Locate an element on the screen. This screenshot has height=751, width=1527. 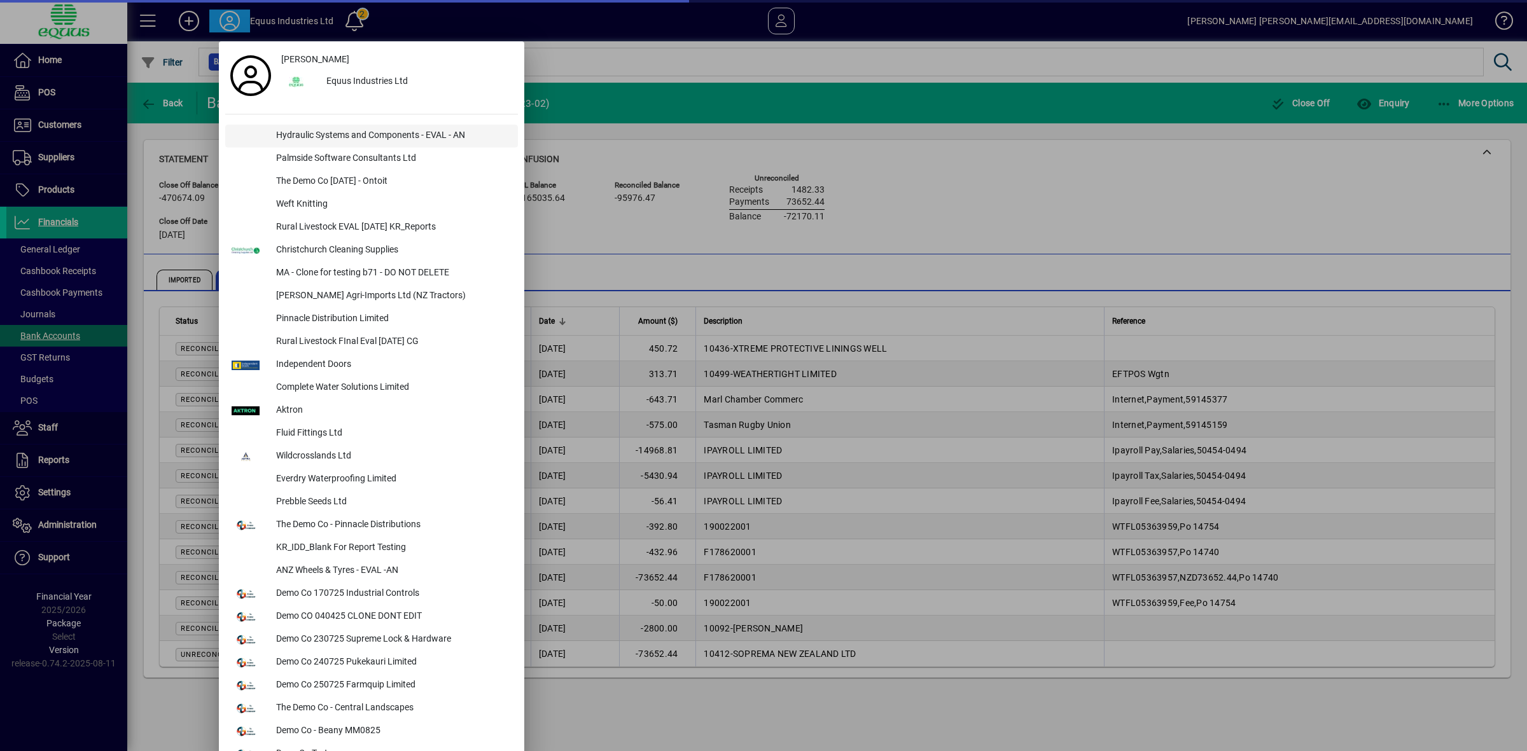
div: KR_IDD_Blank For Report Testing is located at coordinates (392, 548).